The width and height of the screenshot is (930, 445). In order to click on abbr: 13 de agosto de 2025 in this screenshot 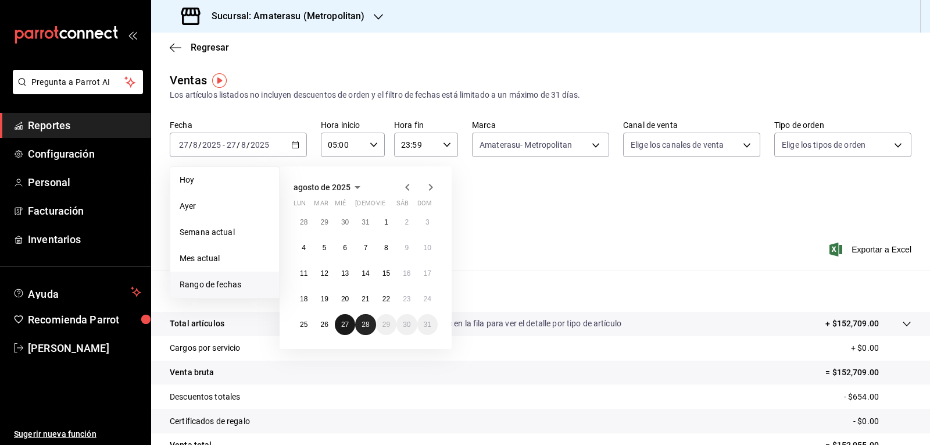, I will do `click(345, 273)`.